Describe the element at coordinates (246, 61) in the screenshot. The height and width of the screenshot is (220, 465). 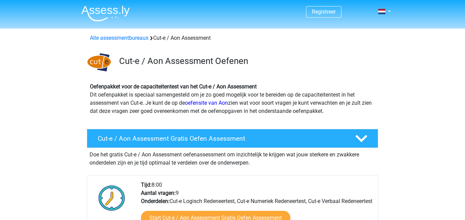
I see `h3: Cut-e / Aon Assessment Oefenen` at that location.